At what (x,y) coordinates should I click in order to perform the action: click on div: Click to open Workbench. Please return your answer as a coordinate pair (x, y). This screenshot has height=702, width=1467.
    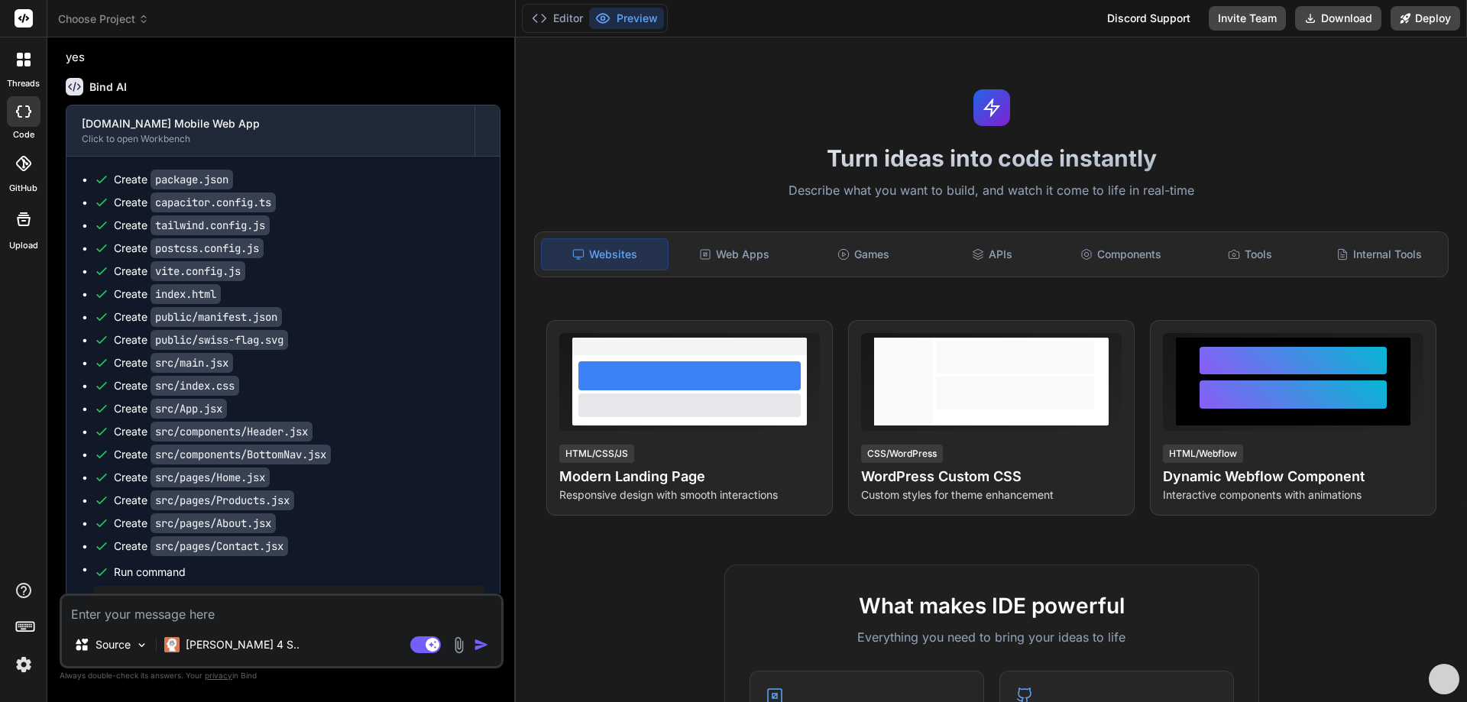
    Looking at the image, I should click on (271, 139).